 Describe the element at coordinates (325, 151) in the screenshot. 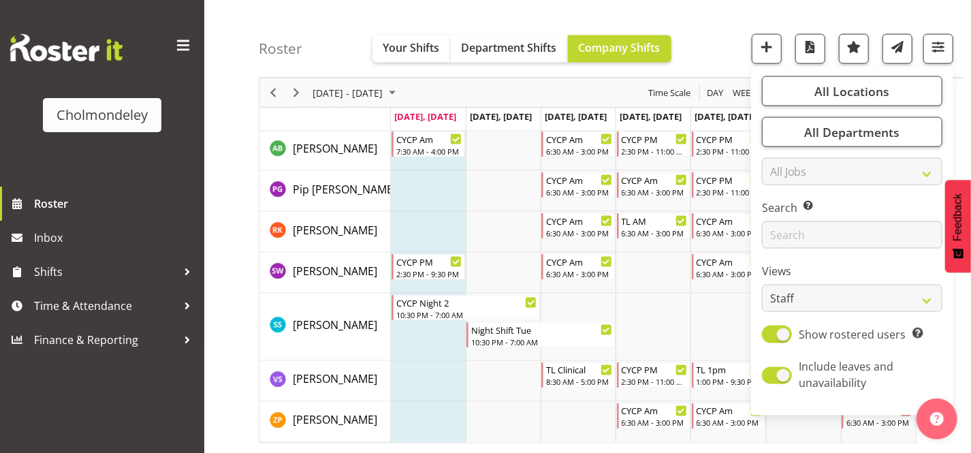

I see `td: Mellie Brandt resource` at that location.